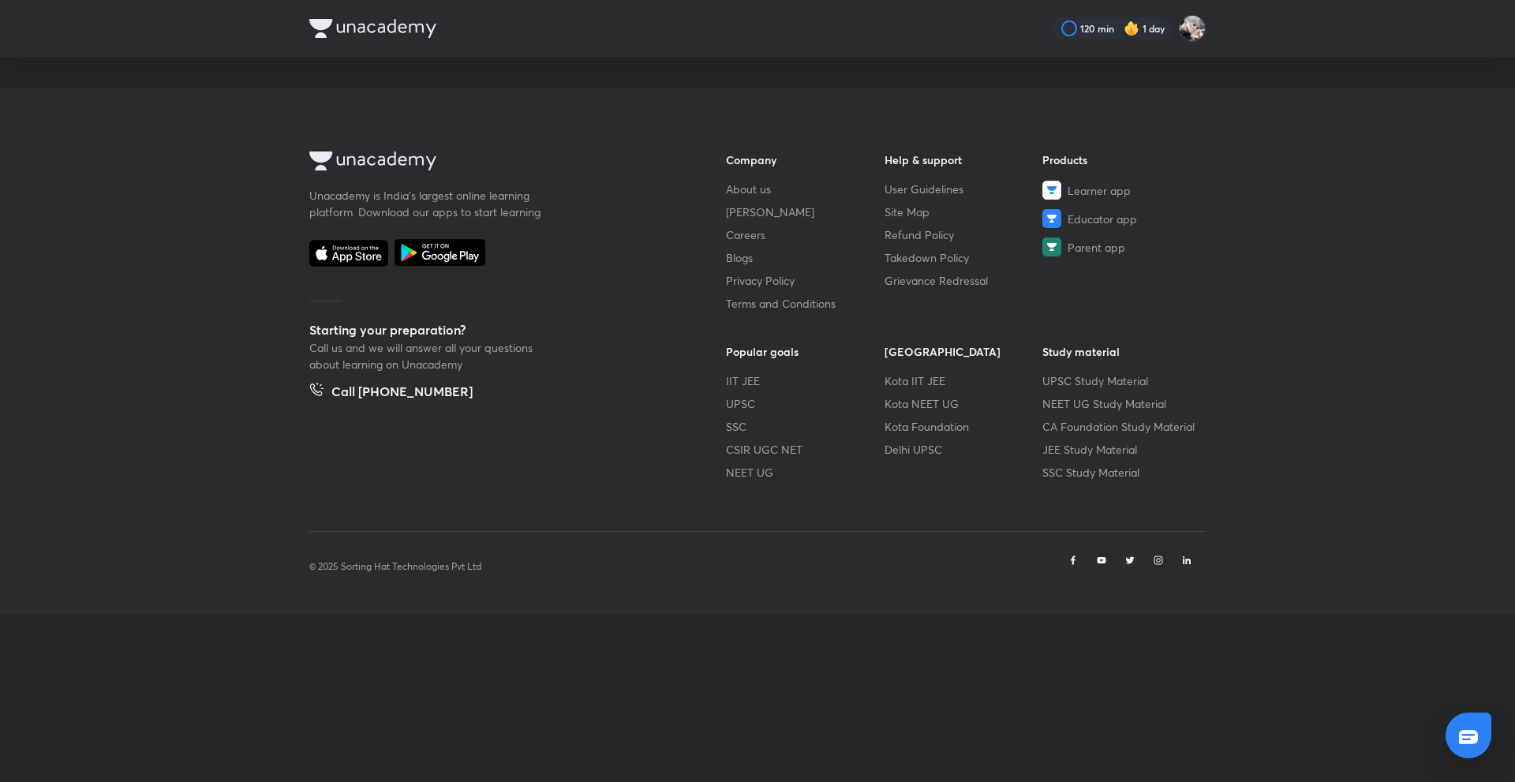  Describe the element at coordinates (1103, 219) in the screenshot. I see `span: Educator app` at that location.